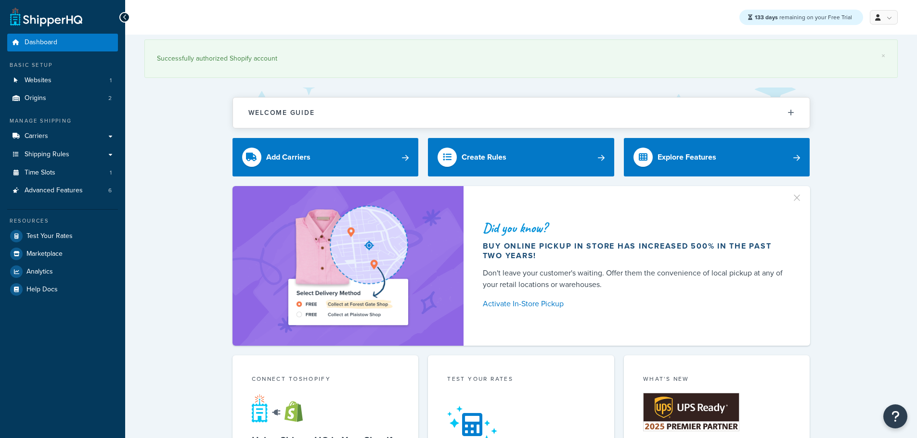 This screenshot has width=917, height=438. What do you see at coordinates (717, 157) in the screenshot?
I see `a: Explore Features` at bounding box center [717, 157].